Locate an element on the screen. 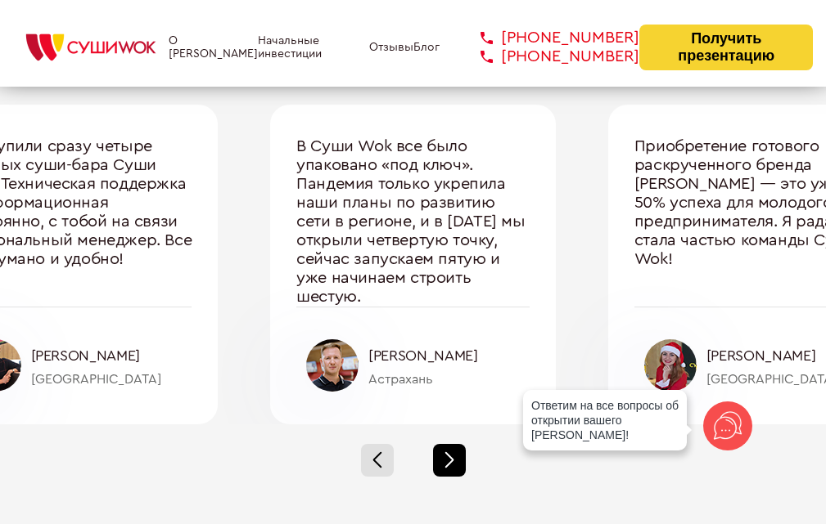 This screenshot has width=826, height=524. div: Астрахань is located at coordinates (448, 380).